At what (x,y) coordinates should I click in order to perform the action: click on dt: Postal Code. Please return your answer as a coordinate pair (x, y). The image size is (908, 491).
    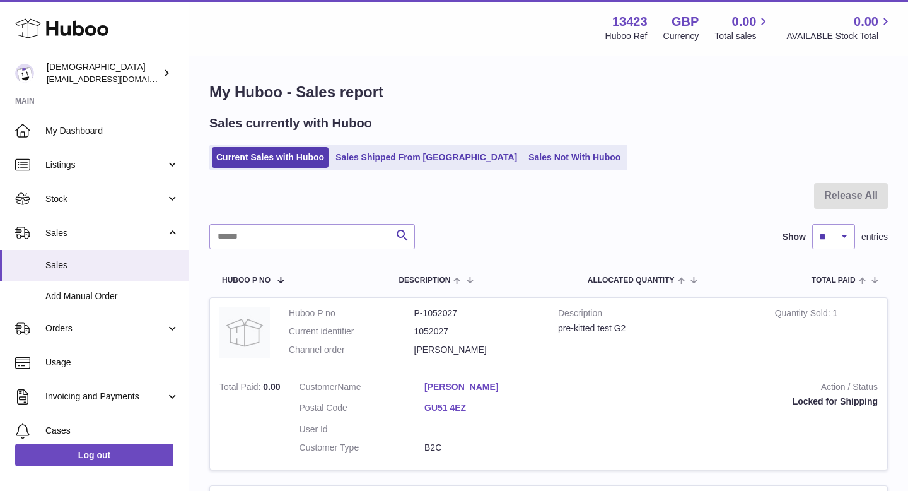
    Looking at the image, I should click on (362, 409).